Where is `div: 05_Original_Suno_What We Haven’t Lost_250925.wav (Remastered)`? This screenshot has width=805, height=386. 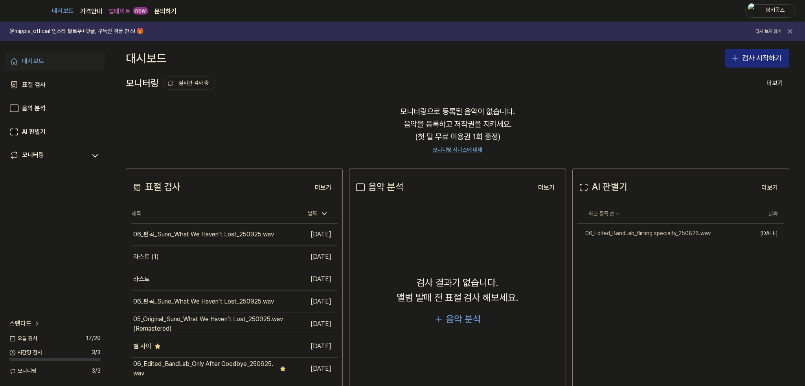 div: 05_Original_Suno_What We Haven’t Lost_250925.wav (Remastered) is located at coordinates (210, 324).